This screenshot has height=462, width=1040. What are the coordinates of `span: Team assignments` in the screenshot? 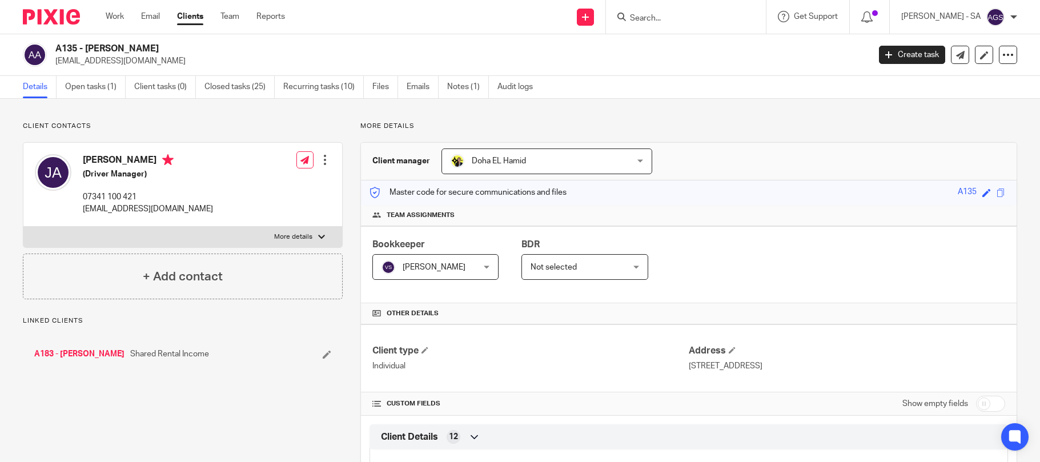 It's located at (420, 215).